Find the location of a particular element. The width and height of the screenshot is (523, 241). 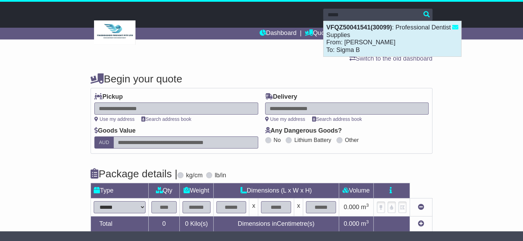

label: Lithium Battery is located at coordinates (313, 140).